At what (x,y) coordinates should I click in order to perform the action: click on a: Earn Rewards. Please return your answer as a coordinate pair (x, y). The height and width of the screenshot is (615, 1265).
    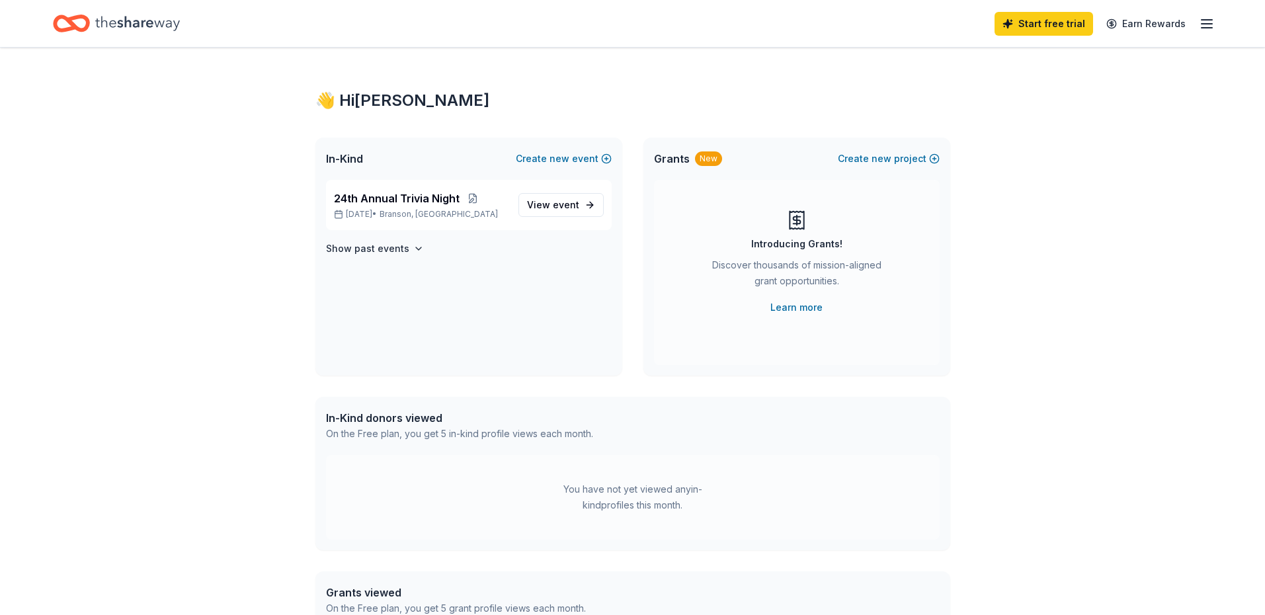
    Looking at the image, I should click on (1146, 24).